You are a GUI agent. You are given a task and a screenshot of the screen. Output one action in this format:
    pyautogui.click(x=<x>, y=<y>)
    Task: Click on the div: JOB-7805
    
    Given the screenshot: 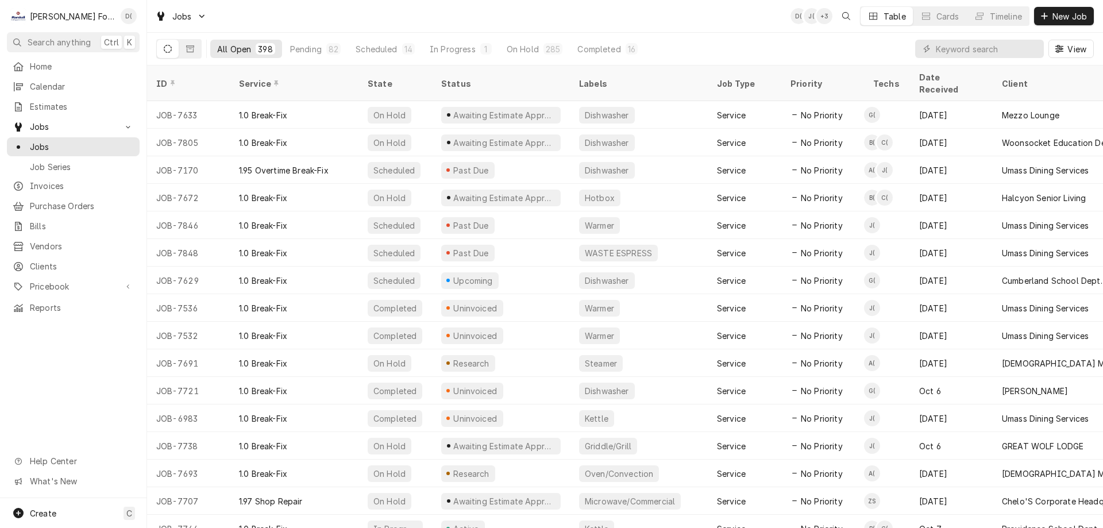 What is the action you would take?
    pyautogui.click(x=188, y=142)
    